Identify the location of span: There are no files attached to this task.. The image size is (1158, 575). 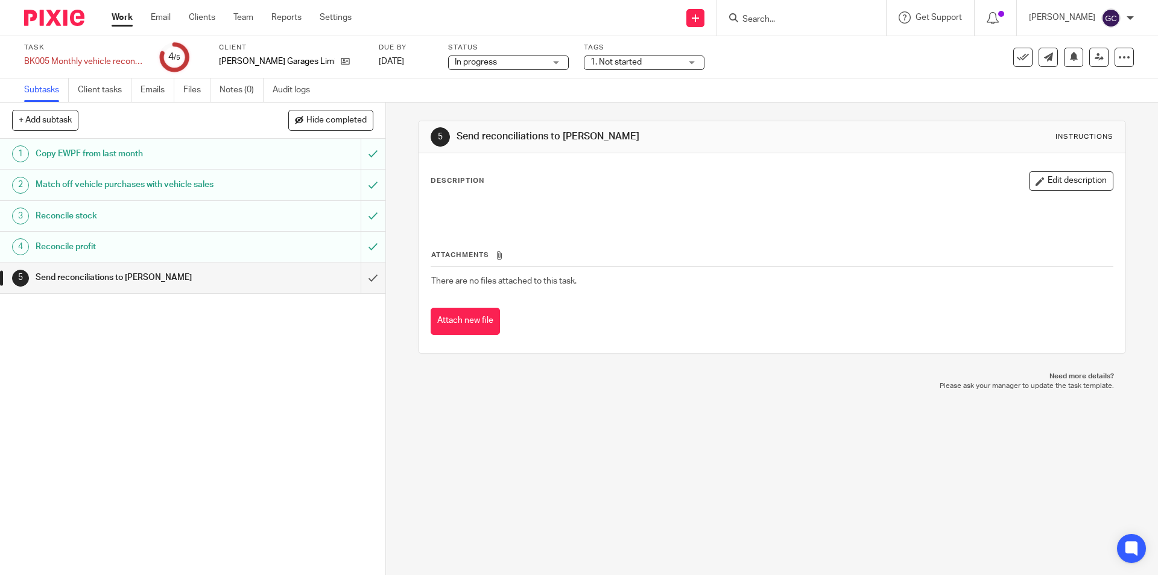
(504, 281).